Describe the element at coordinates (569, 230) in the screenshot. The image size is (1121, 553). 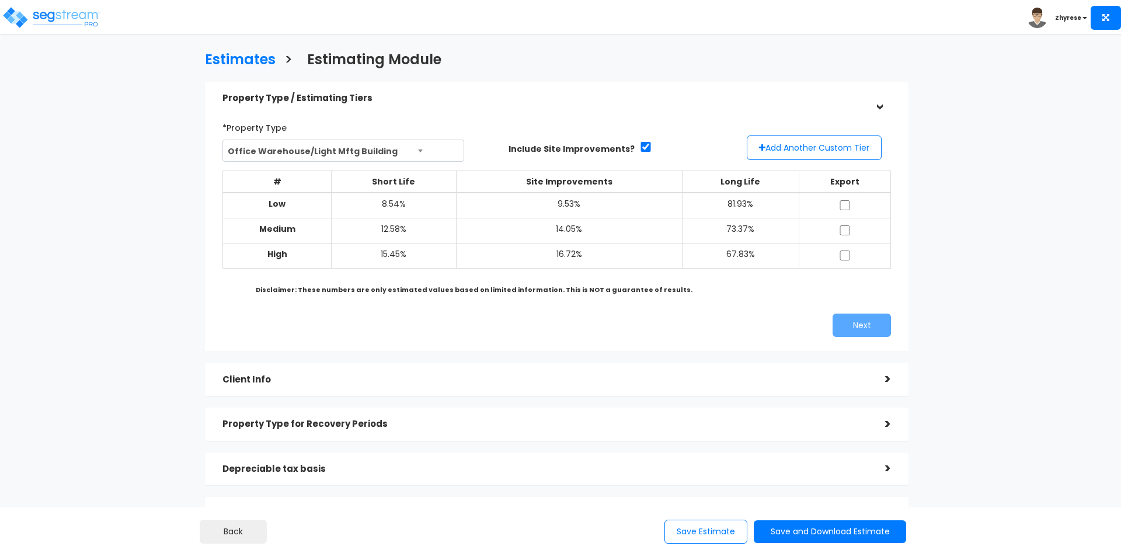
I see `td: 14.05%` at that location.